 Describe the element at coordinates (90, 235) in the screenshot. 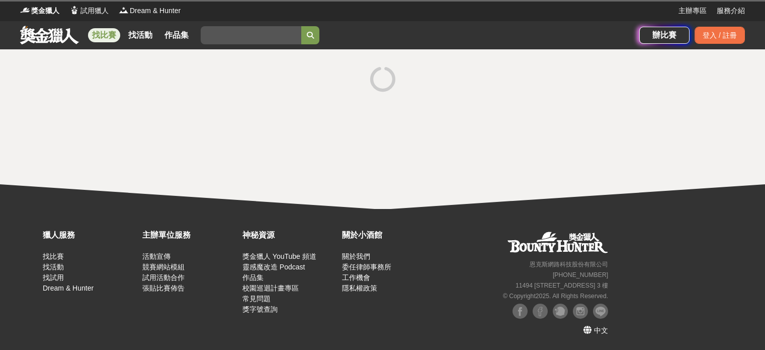

I see `div: 獵人服務` at that location.